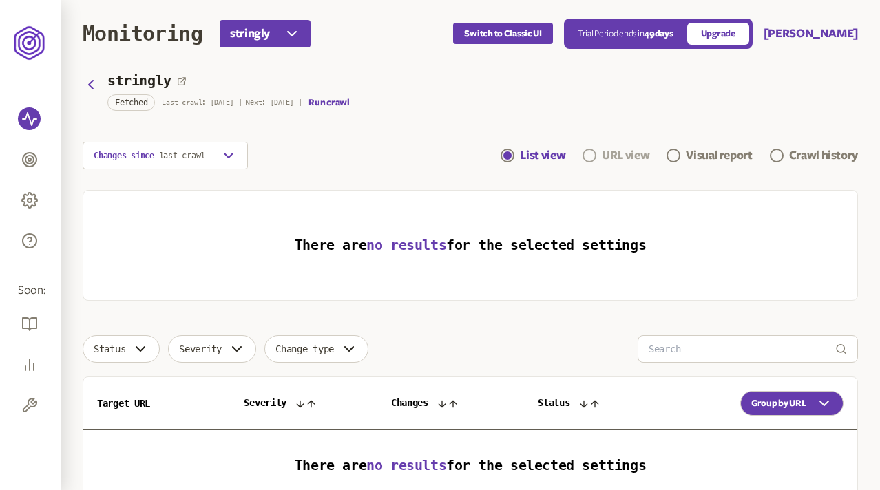 Image resolution: width=880 pixels, height=490 pixels. I want to click on div: List view, so click(542, 156).